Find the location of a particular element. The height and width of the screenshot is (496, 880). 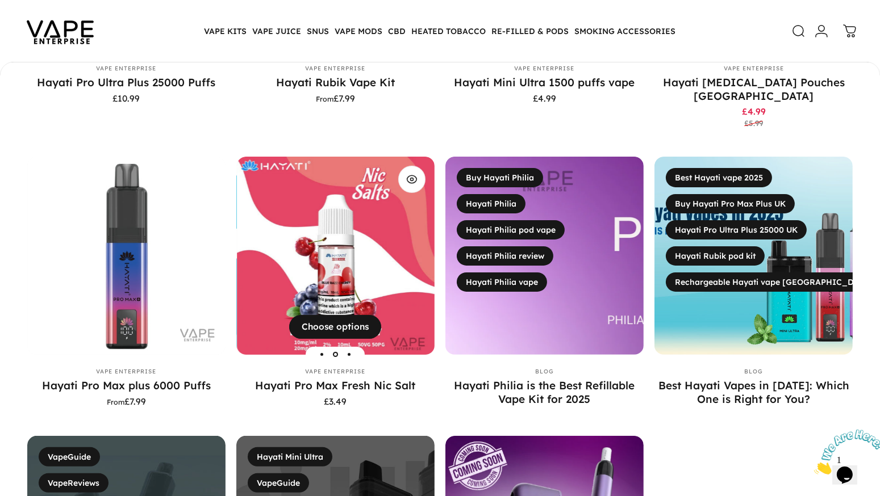

a: Hayati Philia pod vape is located at coordinates (511, 230).